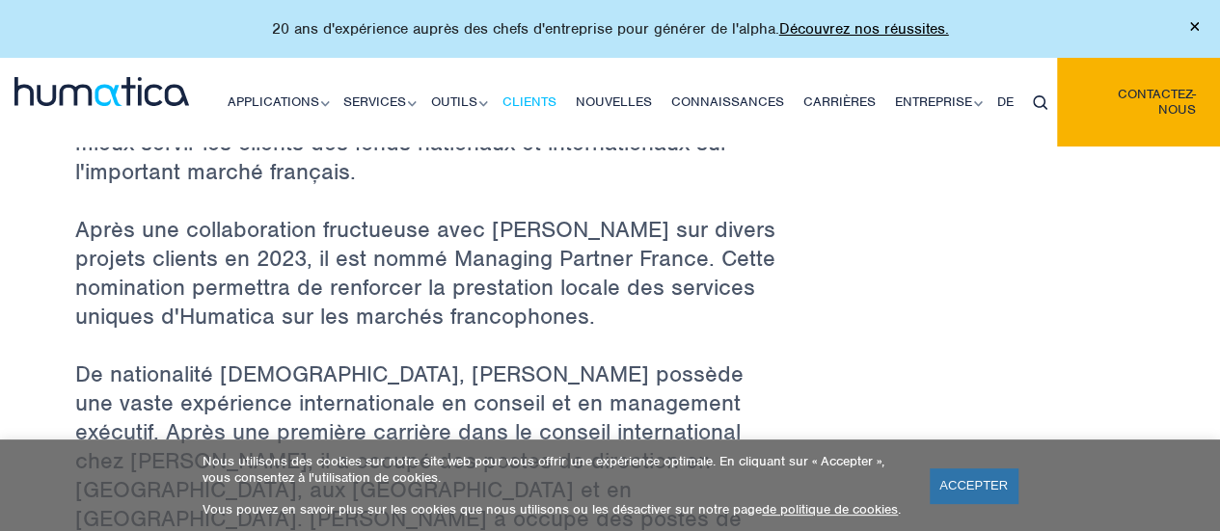  Describe the element at coordinates (727, 102) in the screenshot. I see `a: Connaissances` at that location.